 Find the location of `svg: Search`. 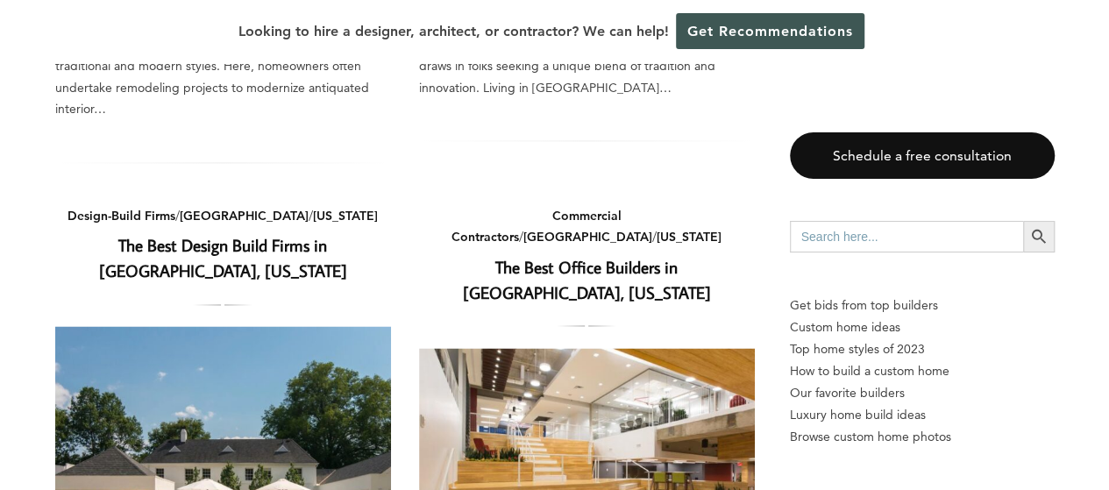

svg: Search is located at coordinates (1039, 237).